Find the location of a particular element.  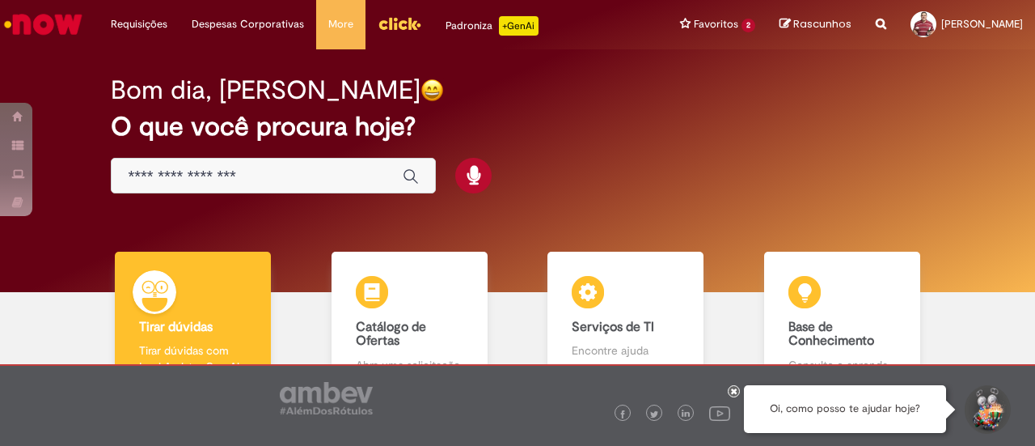

span: Despesas Corporativas is located at coordinates (247, 24).